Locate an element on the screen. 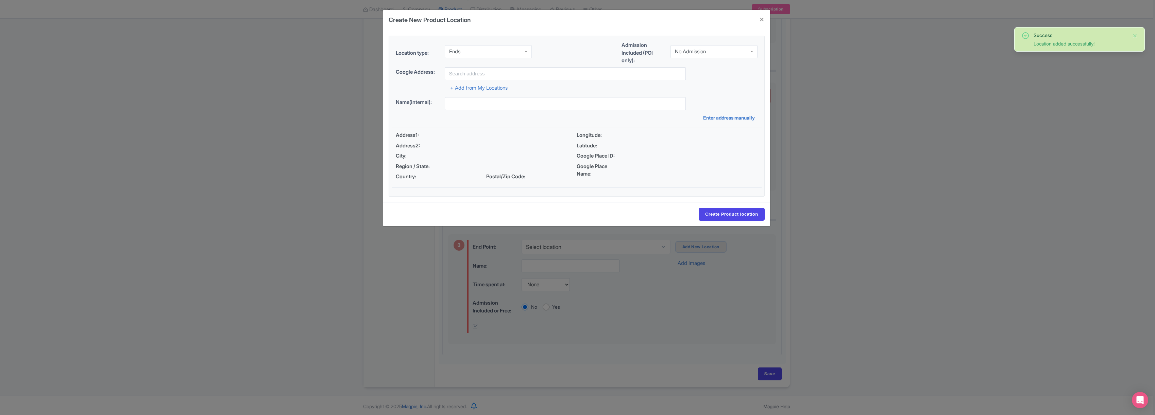 The width and height of the screenshot is (1155, 415). span: Google Place ID: is located at coordinates (600, 156).